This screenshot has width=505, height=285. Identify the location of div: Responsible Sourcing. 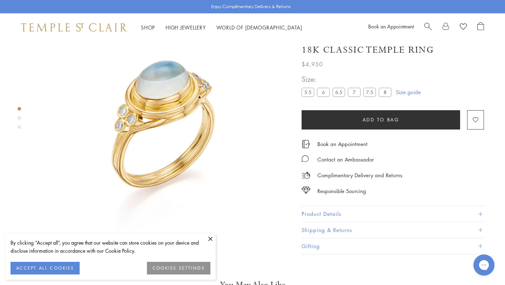
(341, 191).